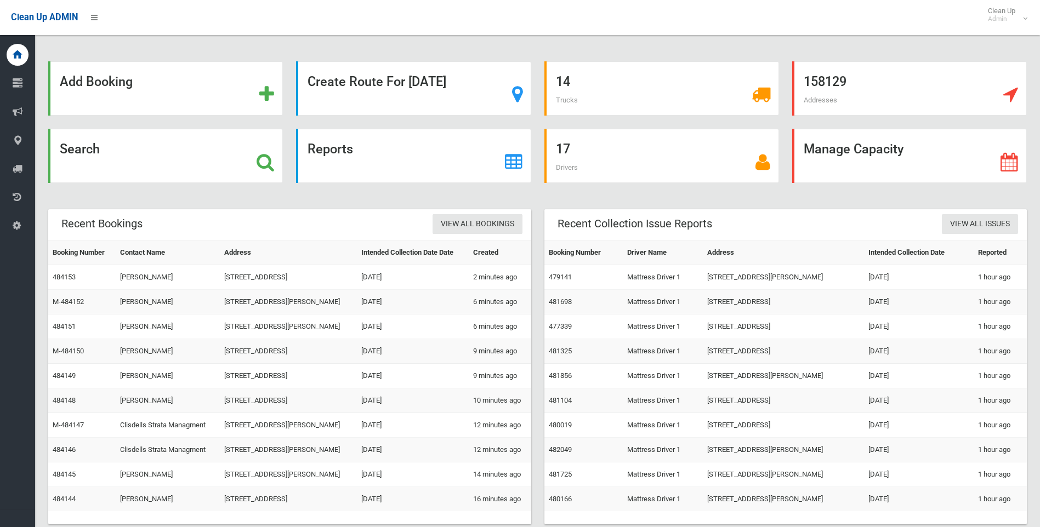 This screenshot has height=527, width=1040. Describe the element at coordinates (500, 401) in the screenshot. I see `td: 10 minutes ago` at that location.